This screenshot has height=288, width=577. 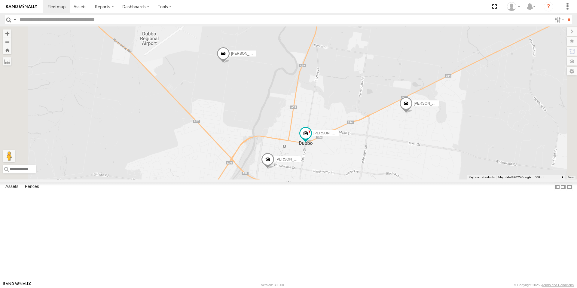 I want to click on label: Measure, so click(x=7, y=61).